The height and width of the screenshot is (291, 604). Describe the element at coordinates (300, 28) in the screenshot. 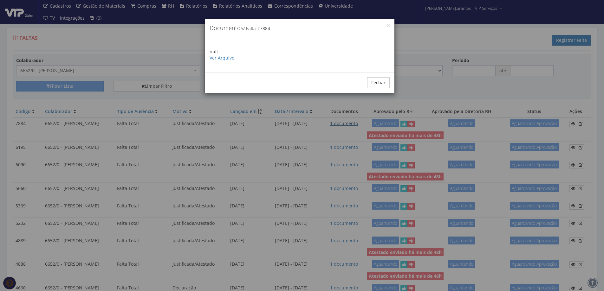

I see `h4: Documentos` at that location.